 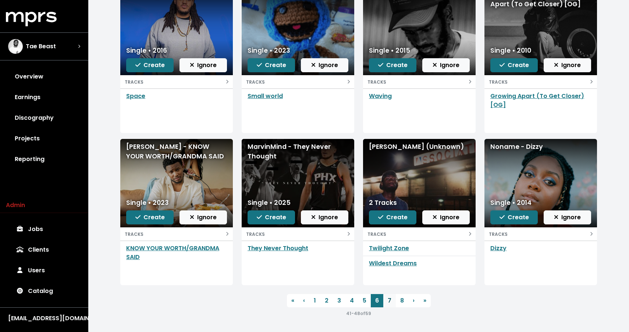 What do you see at coordinates (44, 138) in the screenshot?
I see `a: Projects` at bounding box center [44, 138].